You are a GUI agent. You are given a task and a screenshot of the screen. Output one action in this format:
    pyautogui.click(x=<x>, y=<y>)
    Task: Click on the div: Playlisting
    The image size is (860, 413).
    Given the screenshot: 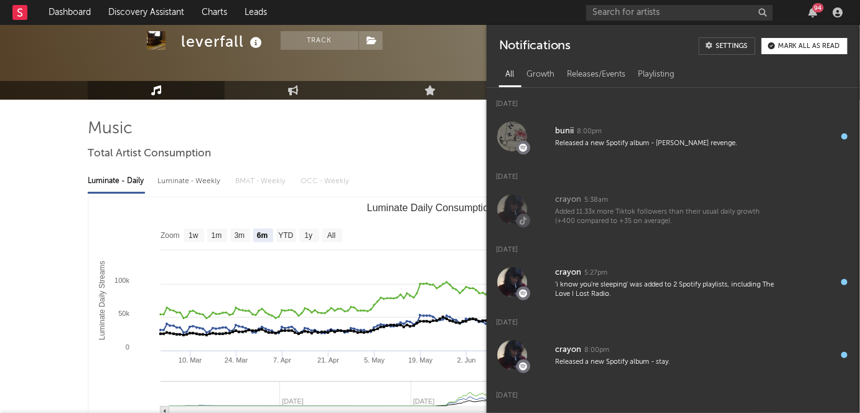 What is the action you would take?
    pyautogui.click(x=656, y=75)
    